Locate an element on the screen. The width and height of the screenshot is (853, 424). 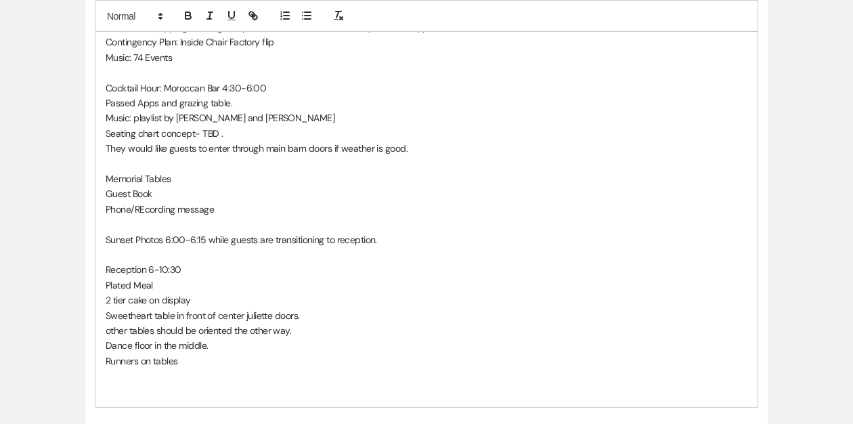
p: Cocktail Hour: Moroccan Bar 4:30-6:00 is located at coordinates (426, 88).